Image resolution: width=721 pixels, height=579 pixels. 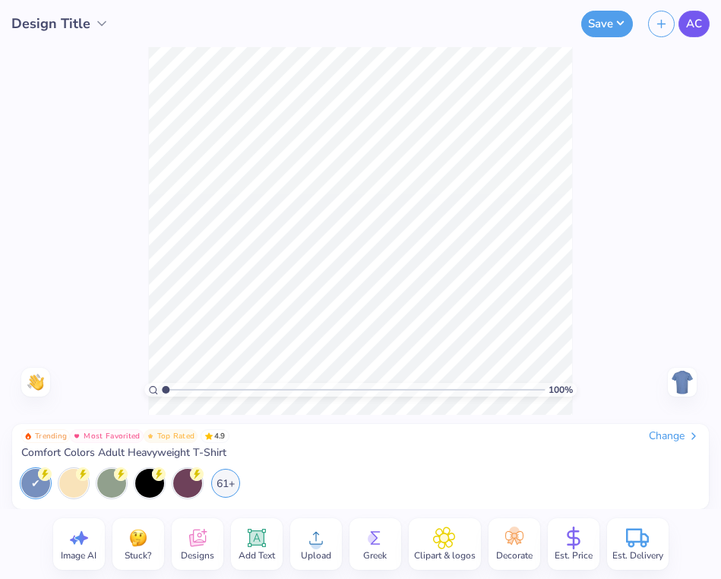 I want to click on img: Stuck?, so click(x=138, y=538).